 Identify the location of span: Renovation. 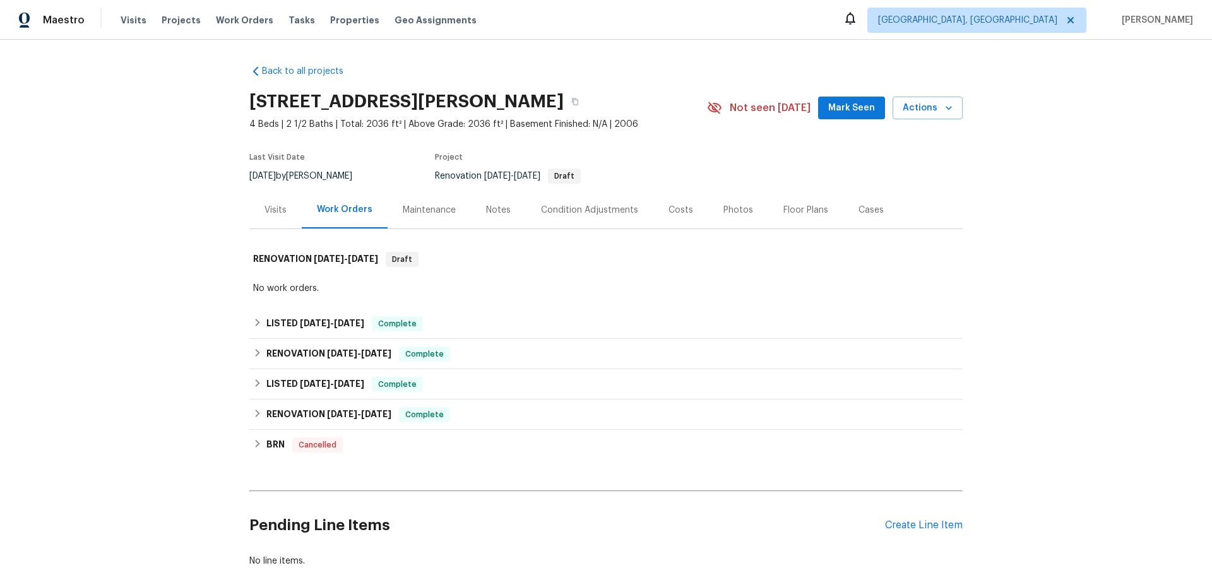
(507, 176).